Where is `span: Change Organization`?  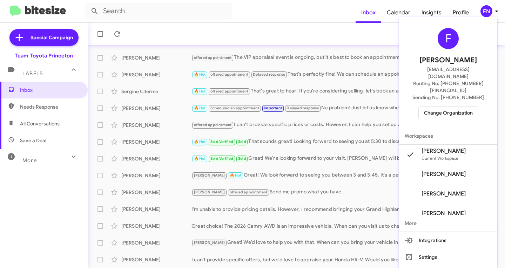 span: Change Organization is located at coordinates (448, 113).